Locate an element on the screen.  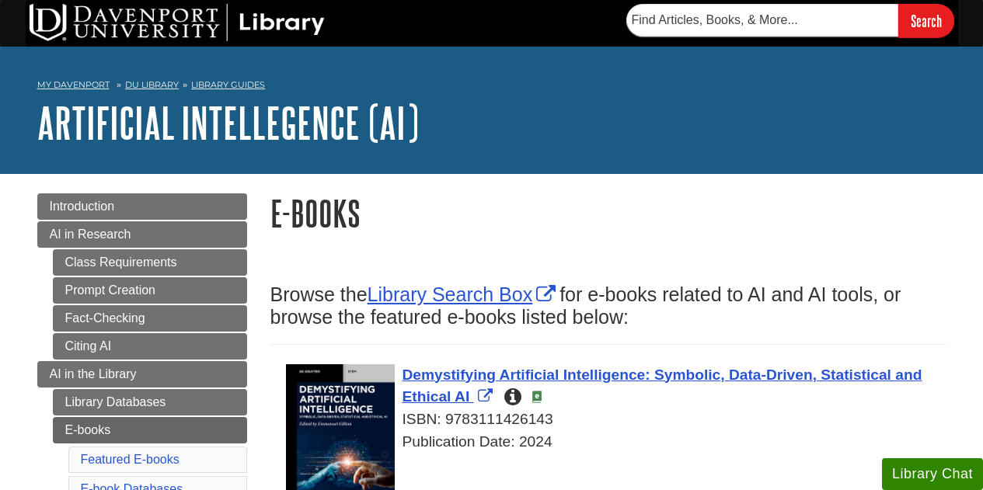
a: Featured E-books is located at coordinates (130, 459).